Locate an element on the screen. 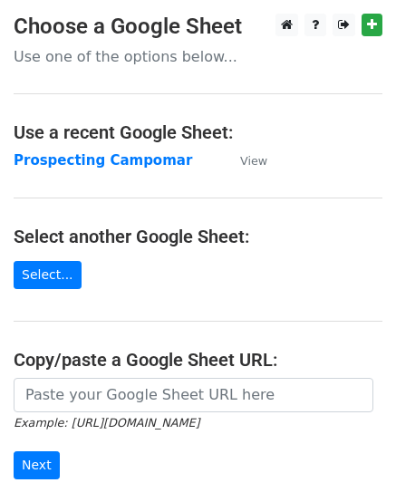  h4: Use a recent Google Sheet: is located at coordinates (198, 132).